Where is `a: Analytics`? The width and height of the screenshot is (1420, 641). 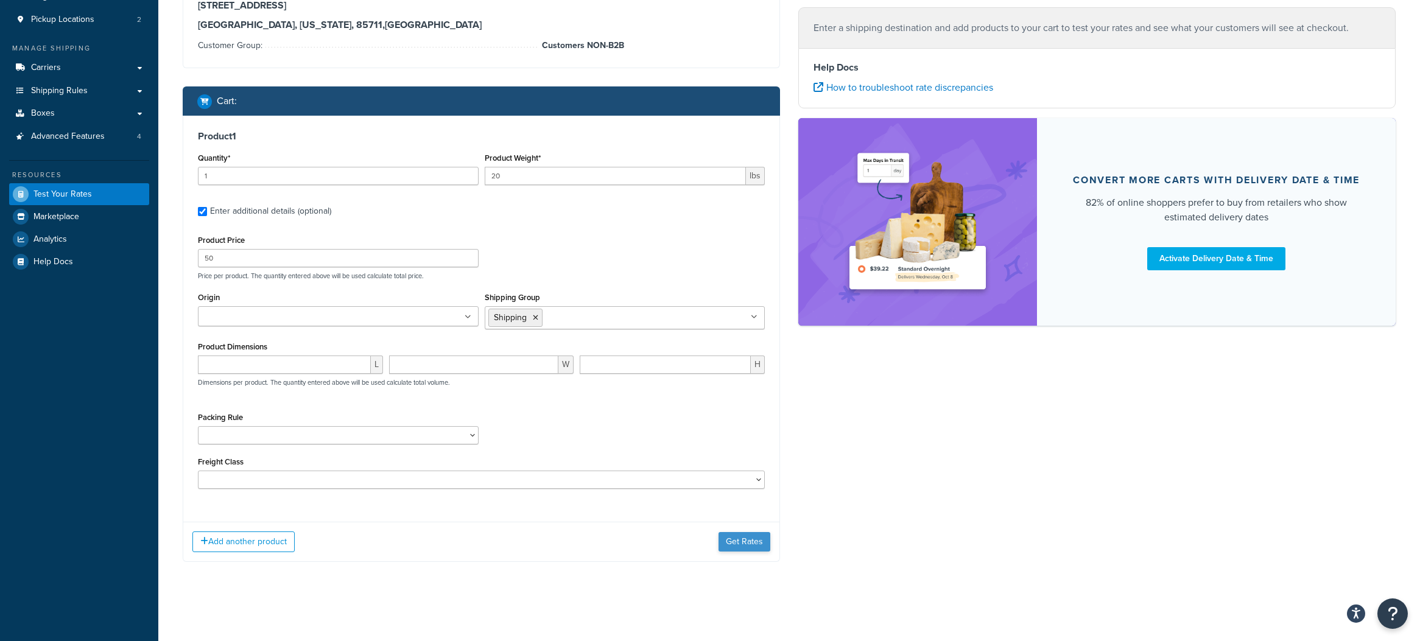
a: Analytics is located at coordinates (79, 239).